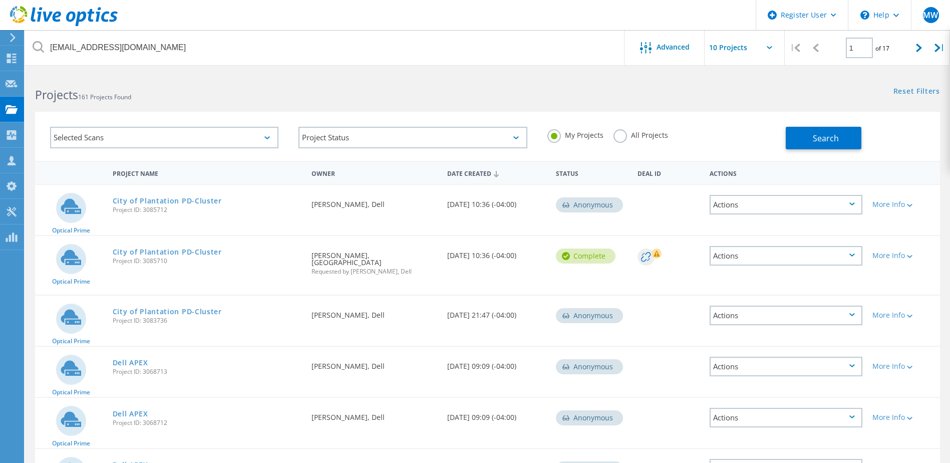  What do you see at coordinates (207, 423) in the screenshot?
I see `span: Project ID: 3068712` at bounding box center [207, 423].